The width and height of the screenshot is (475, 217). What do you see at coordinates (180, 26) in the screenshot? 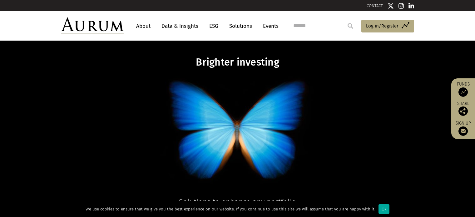
I see `a: Data & Insights` at bounding box center [180, 26].